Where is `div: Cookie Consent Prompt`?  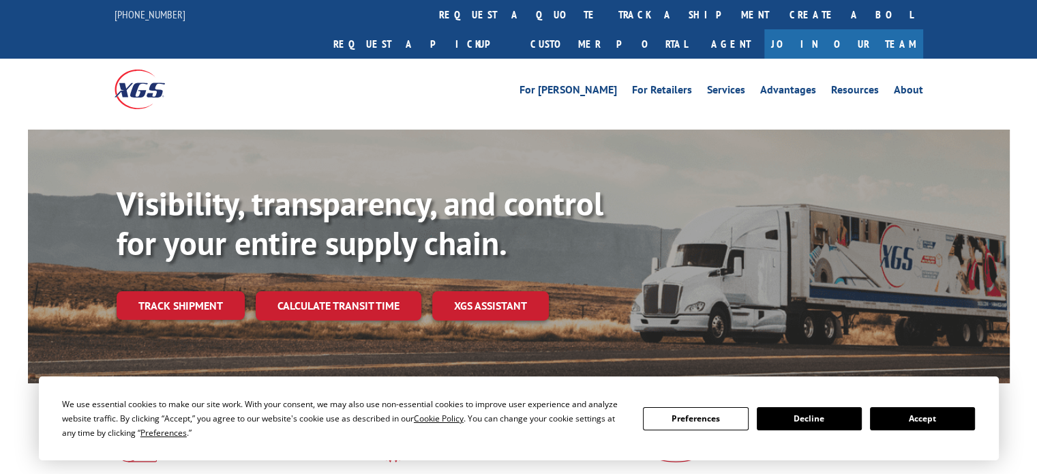
div: Cookie Consent Prompt is located at coordinates (519, 418).